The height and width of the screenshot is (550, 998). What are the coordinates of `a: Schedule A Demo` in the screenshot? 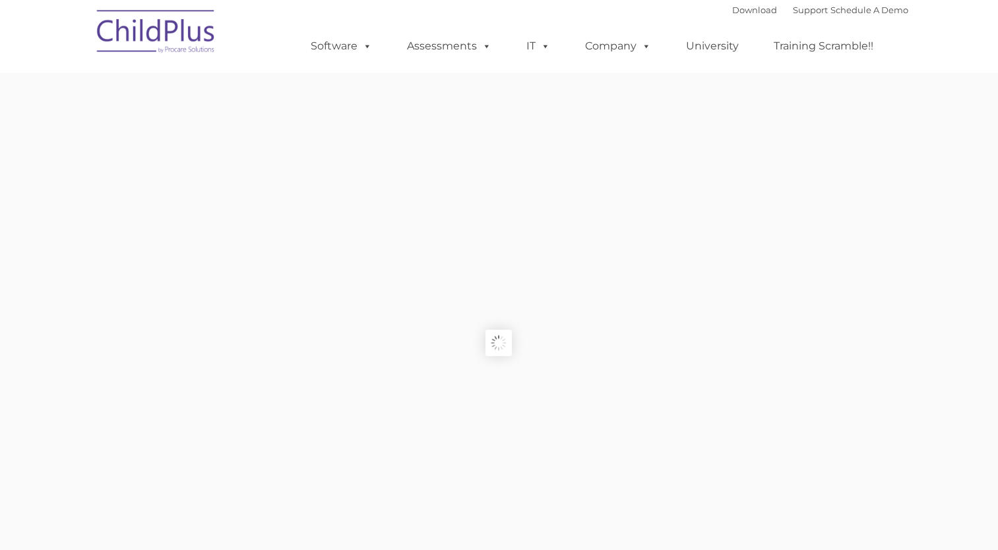 It's located at (869, 10).